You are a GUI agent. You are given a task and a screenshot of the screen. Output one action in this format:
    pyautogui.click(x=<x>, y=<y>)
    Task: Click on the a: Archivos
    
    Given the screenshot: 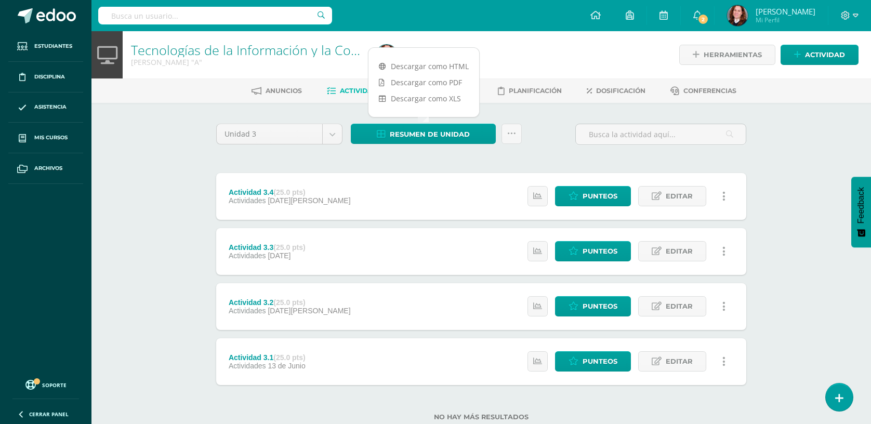 What is the action you would take?
    pyautogui.click(x=46, y=168)
    